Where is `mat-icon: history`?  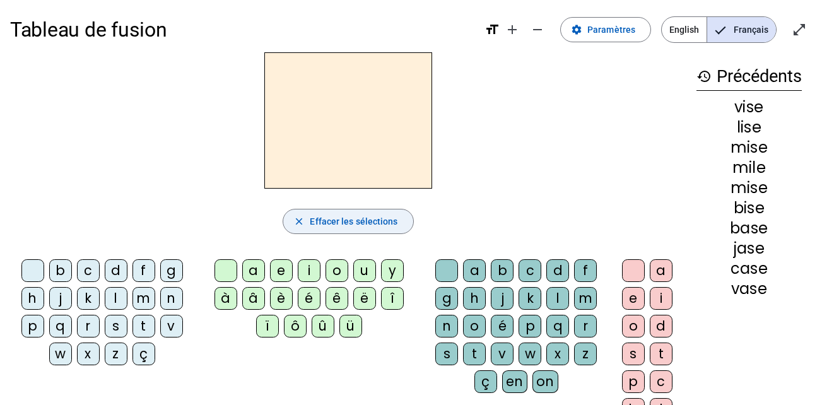 mat-icon: history is located at coordinates (704, 76).